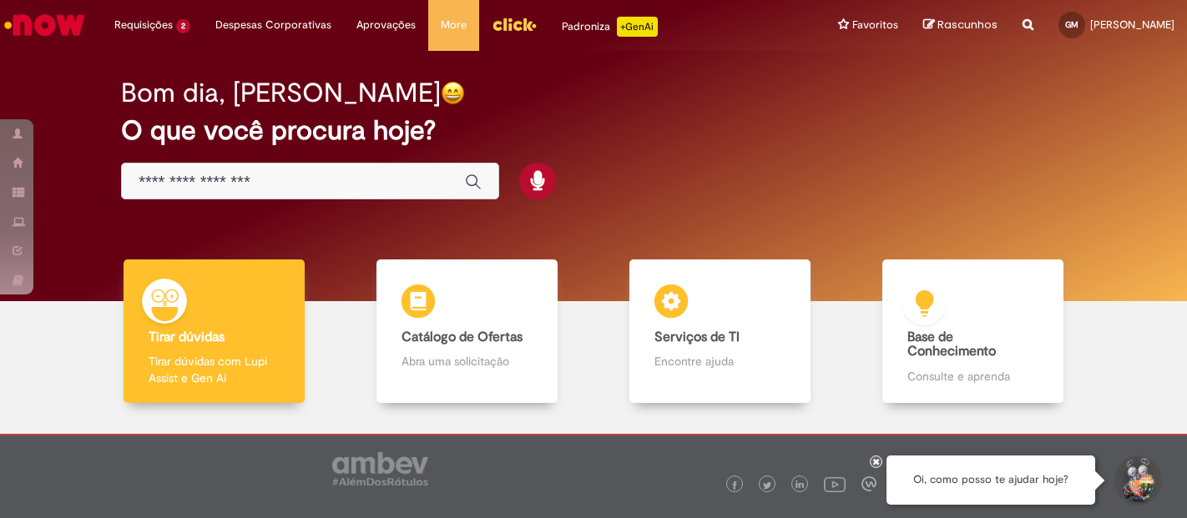 The width and height of the screenshot is (1187, 518). Describe the element at coordinates (719, 361) in the screenshot. I see `p: Encontre ajuda` at that location.